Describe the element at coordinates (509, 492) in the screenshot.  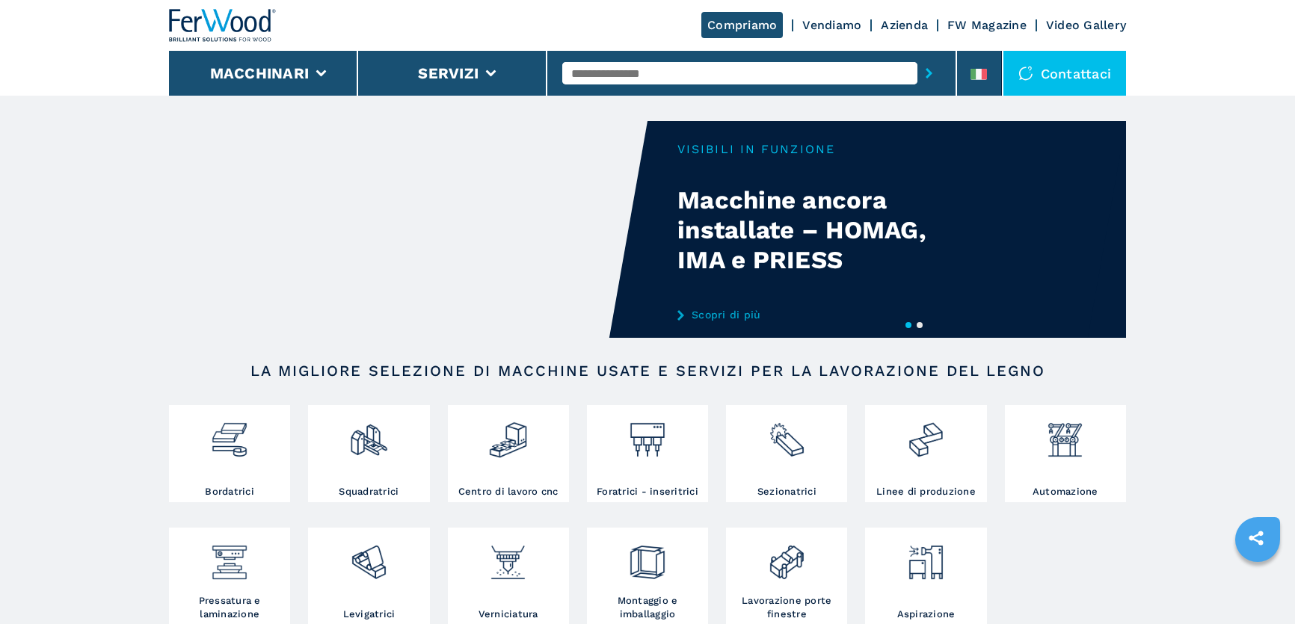
I see `h3: Centro di lavoro cnc` at that location.